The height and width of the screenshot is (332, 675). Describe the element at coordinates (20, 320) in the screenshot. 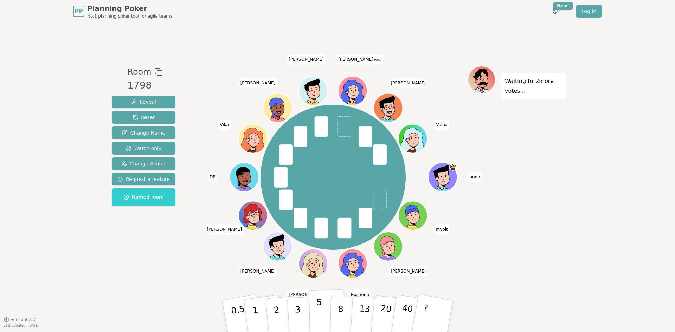

I see `button: Version0.9.2` at that location.